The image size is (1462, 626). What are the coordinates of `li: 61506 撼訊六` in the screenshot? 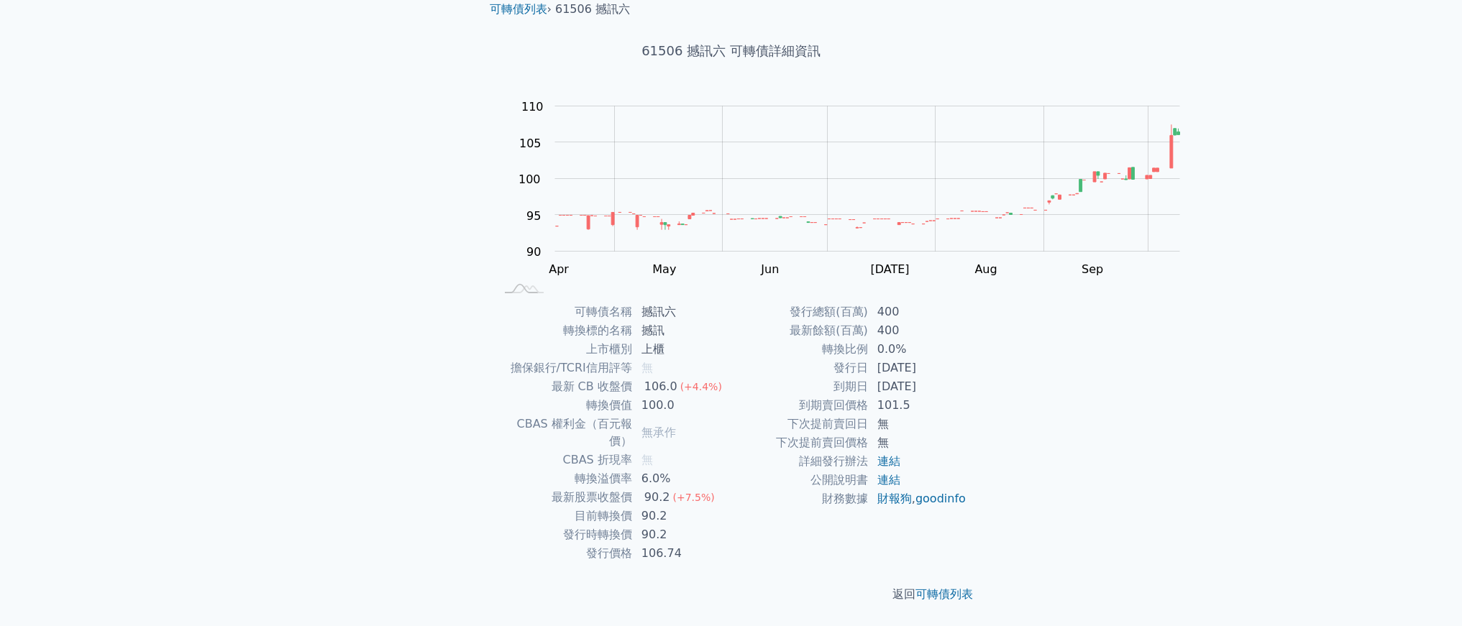 It's located at (593, 9).